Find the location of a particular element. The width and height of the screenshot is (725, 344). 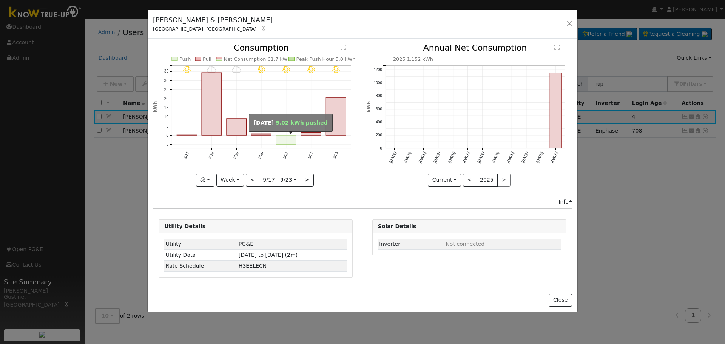

text: -5 is located at coordinates (166, 145).